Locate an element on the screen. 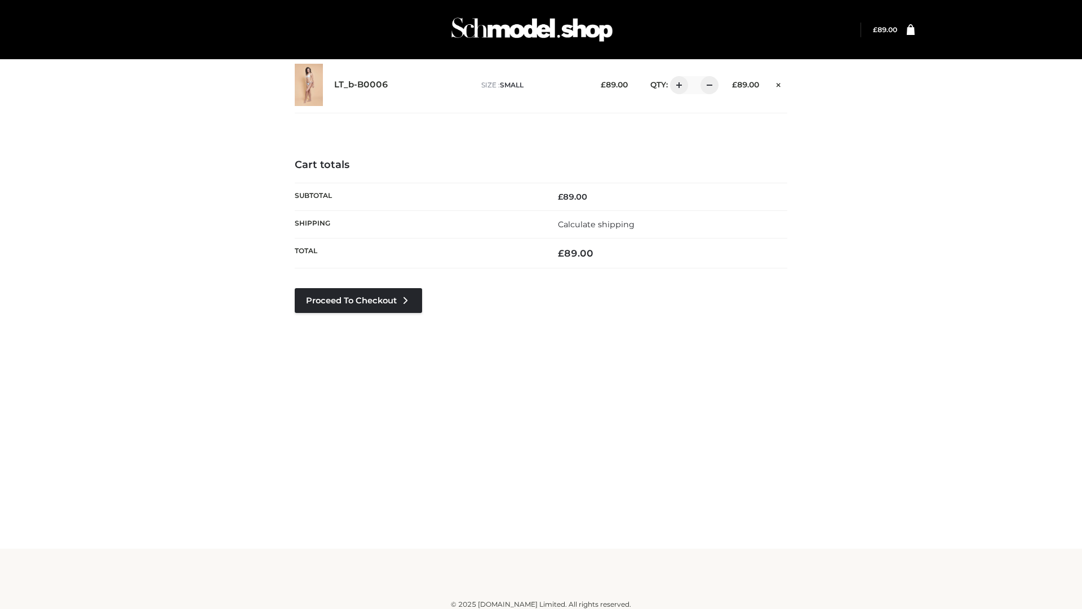 The image size is (1082, 609). a: Remove this item is located at coordinates (779, 83).